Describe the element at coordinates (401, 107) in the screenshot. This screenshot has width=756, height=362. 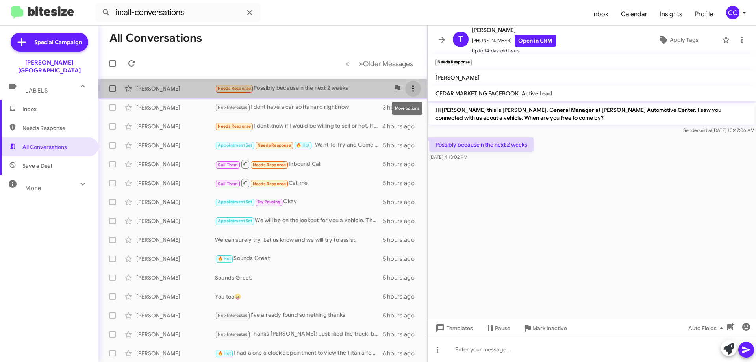
I see `div: 3 hours ago` at that location.